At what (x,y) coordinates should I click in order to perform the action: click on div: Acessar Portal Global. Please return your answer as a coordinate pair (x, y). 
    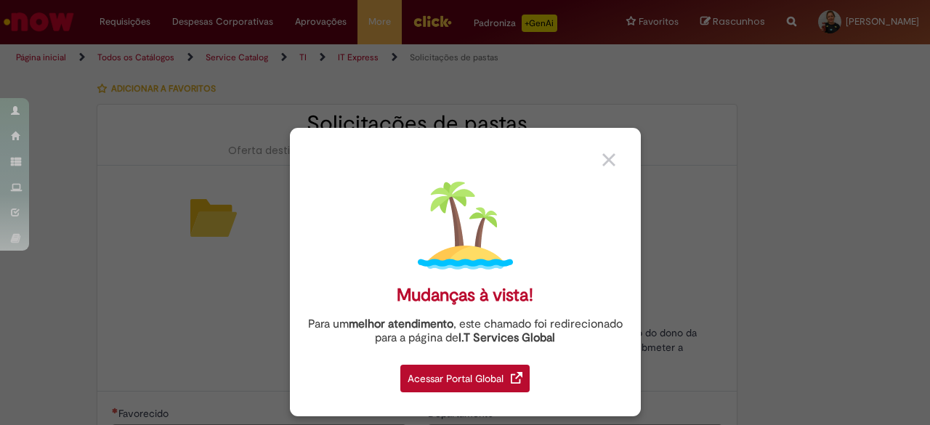
    Looking at the image, I should click on (465, 379).